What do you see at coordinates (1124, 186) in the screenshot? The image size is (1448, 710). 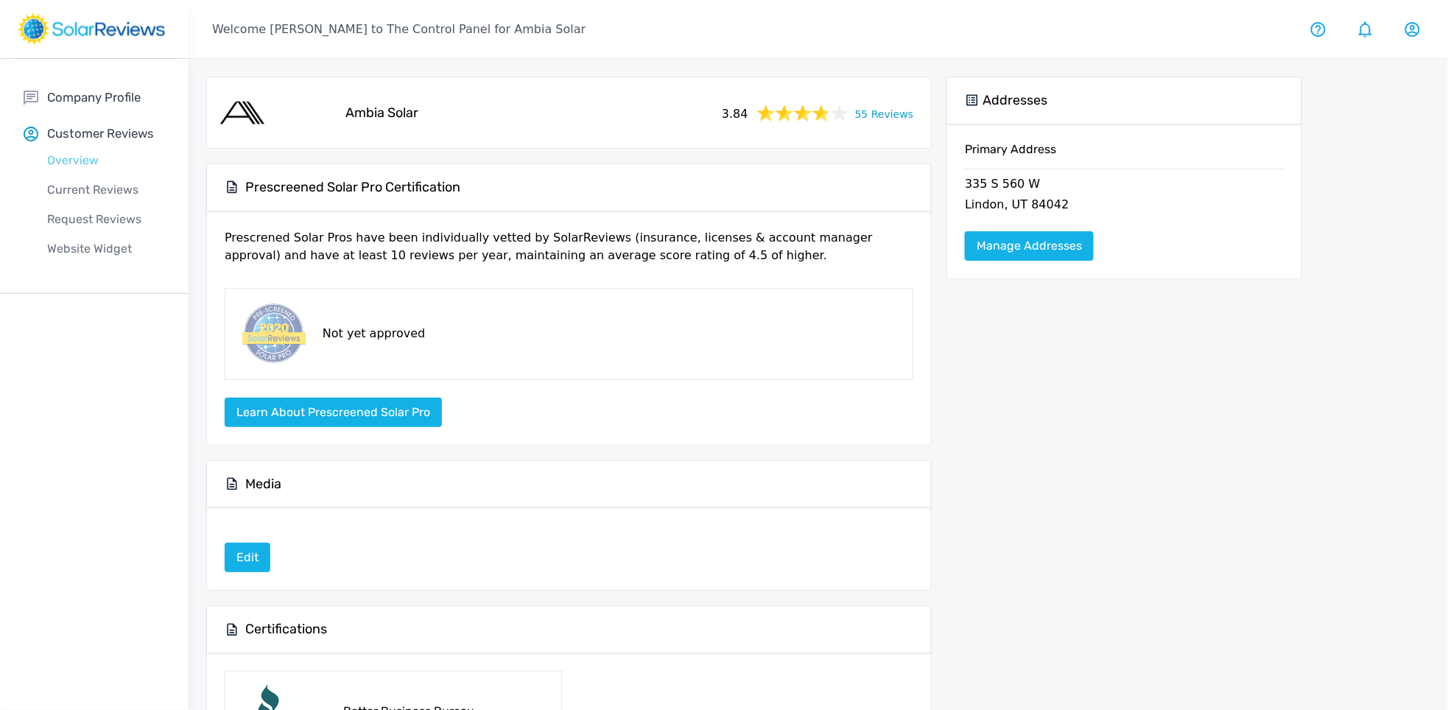 I see `p: 335 S 560 W` at bounding box center [1124, 186].